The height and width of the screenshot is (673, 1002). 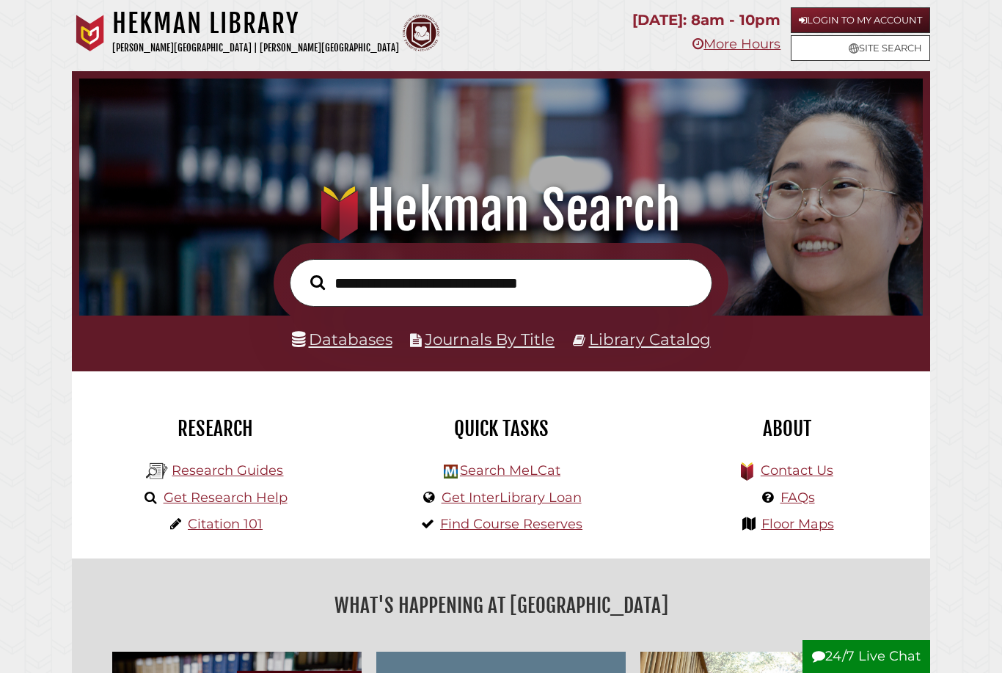 I want to click on a: Library Catalog, so click(x=650, y=339).